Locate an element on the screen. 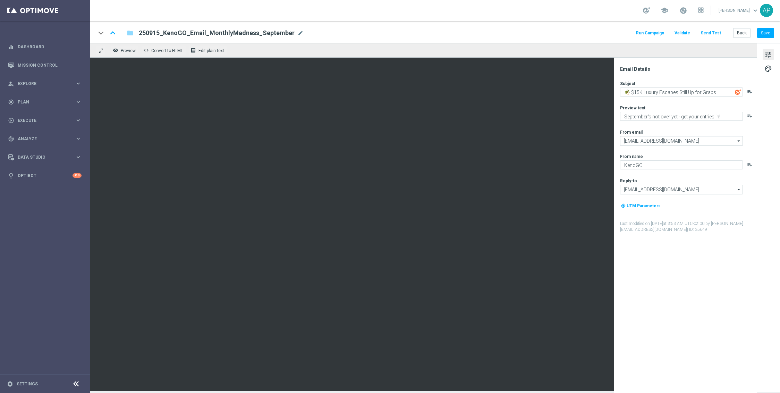 The width and height of the screenshot is (780, 393). img: optiGenie.svg is located at coordinates (738, 92).